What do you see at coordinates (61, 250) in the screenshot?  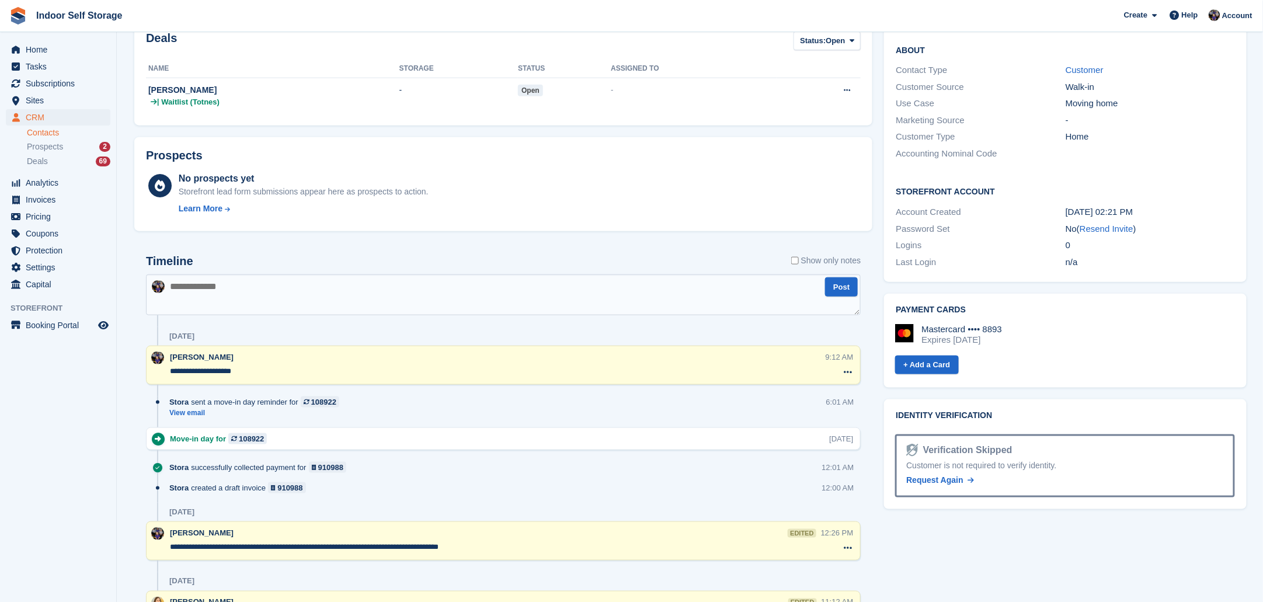 I see `span: Protection` at bounding box center [61, 250].